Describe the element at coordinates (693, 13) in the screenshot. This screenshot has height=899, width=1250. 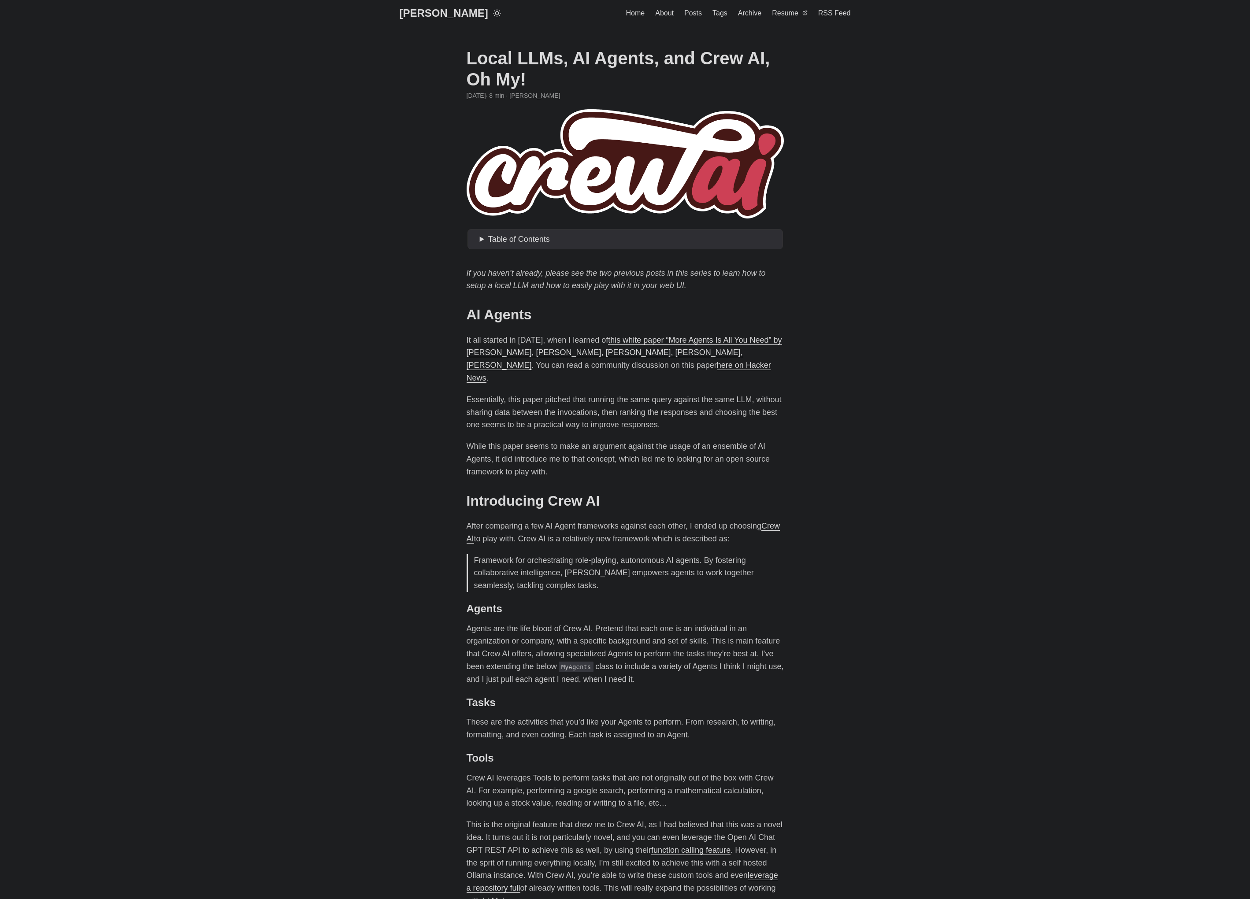
I see `span: Posts` at that location.